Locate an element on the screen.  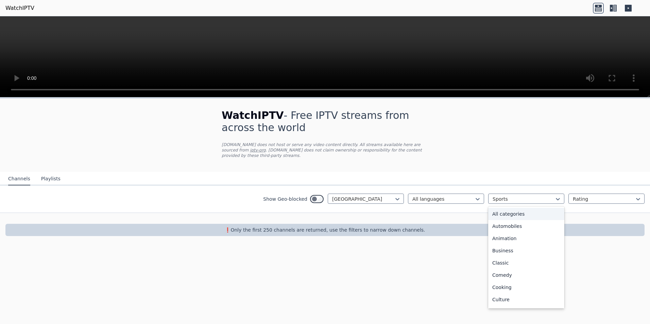
div: Automobiles is located at coordinates (526, 226).